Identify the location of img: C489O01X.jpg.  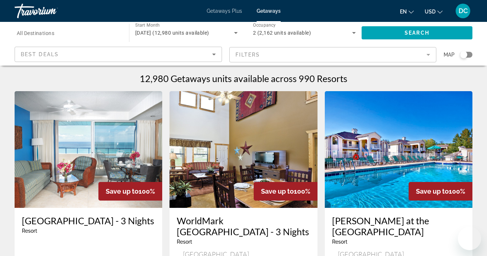
(399, 150).